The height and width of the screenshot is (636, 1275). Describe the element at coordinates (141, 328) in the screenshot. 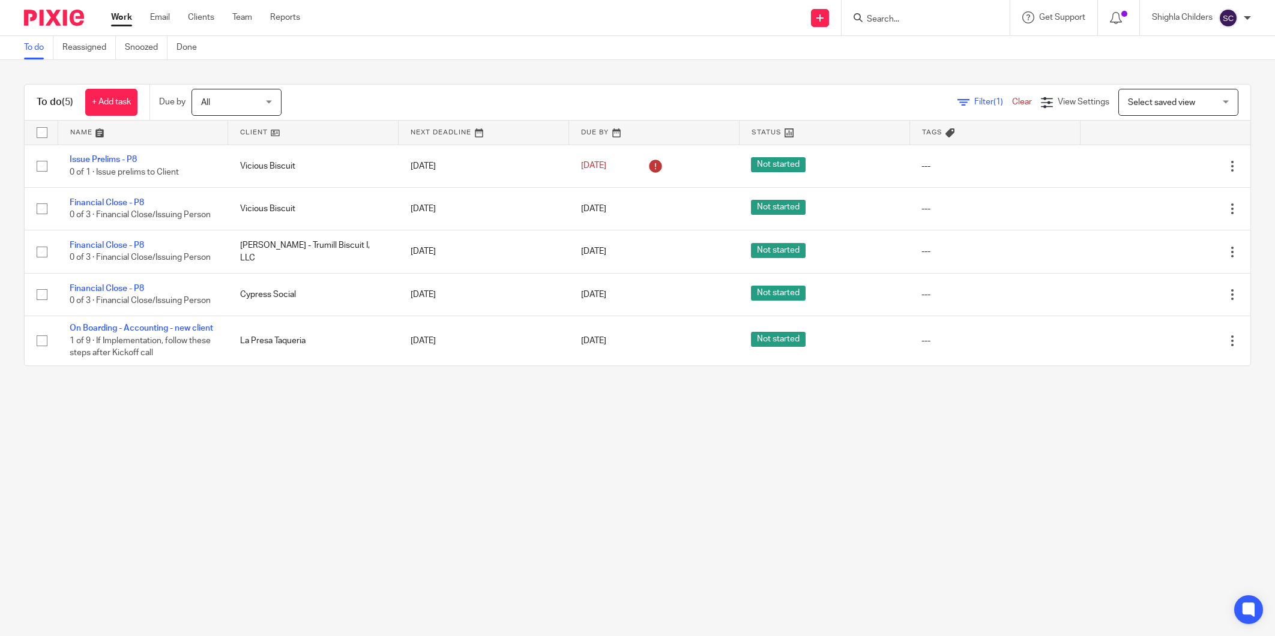

I see `a: On Boarding - Accounting - new client` at that location.